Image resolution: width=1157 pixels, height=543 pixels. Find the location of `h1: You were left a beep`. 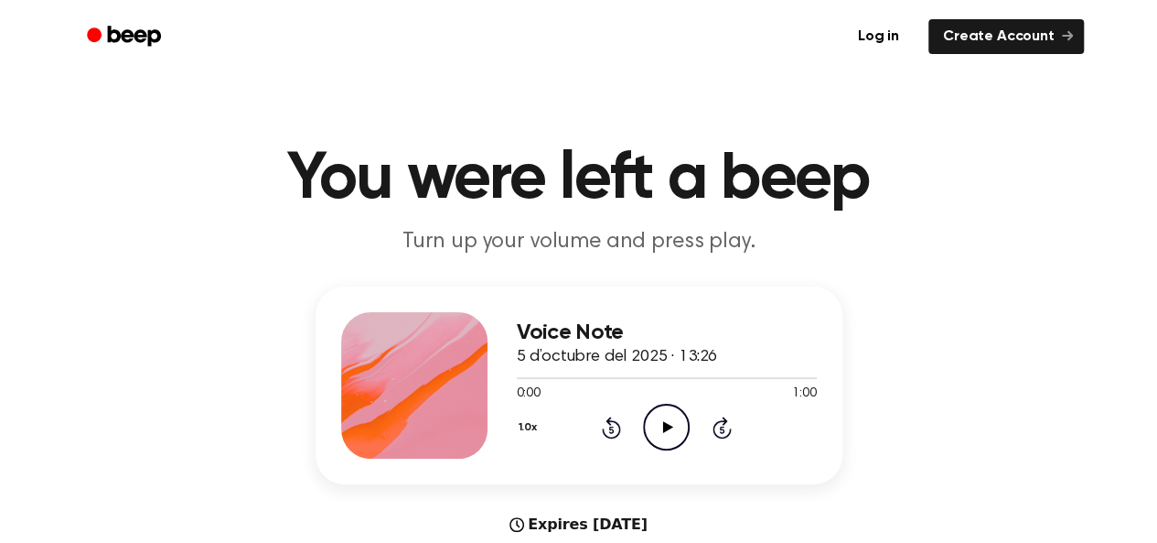

h1: You were left a beep is located at coordinates (579, 179).